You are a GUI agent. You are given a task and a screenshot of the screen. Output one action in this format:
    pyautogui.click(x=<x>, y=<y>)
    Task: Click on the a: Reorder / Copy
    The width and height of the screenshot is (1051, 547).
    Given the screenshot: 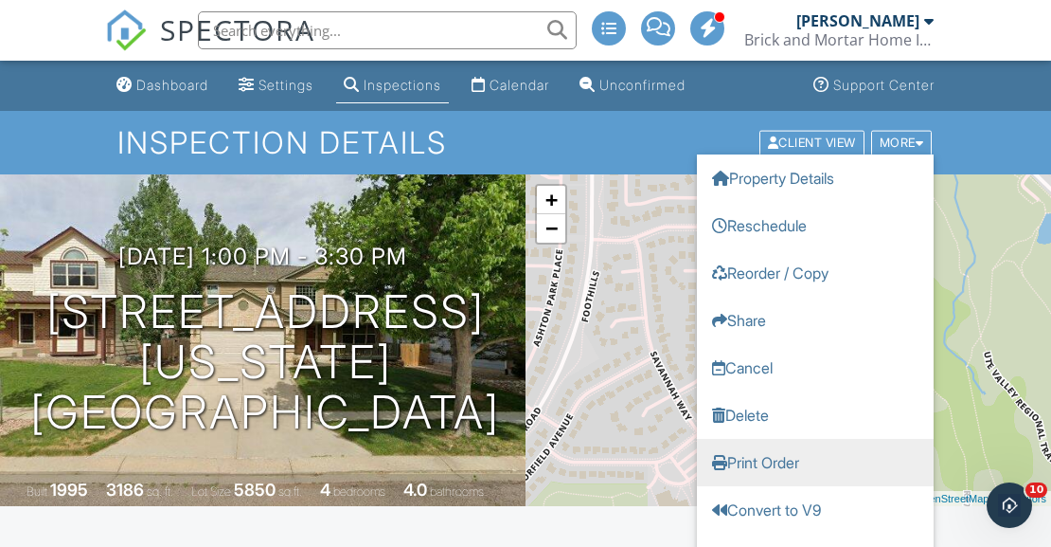 What is the action you would take?
    pyautogui.click(x=816, y=272)
    